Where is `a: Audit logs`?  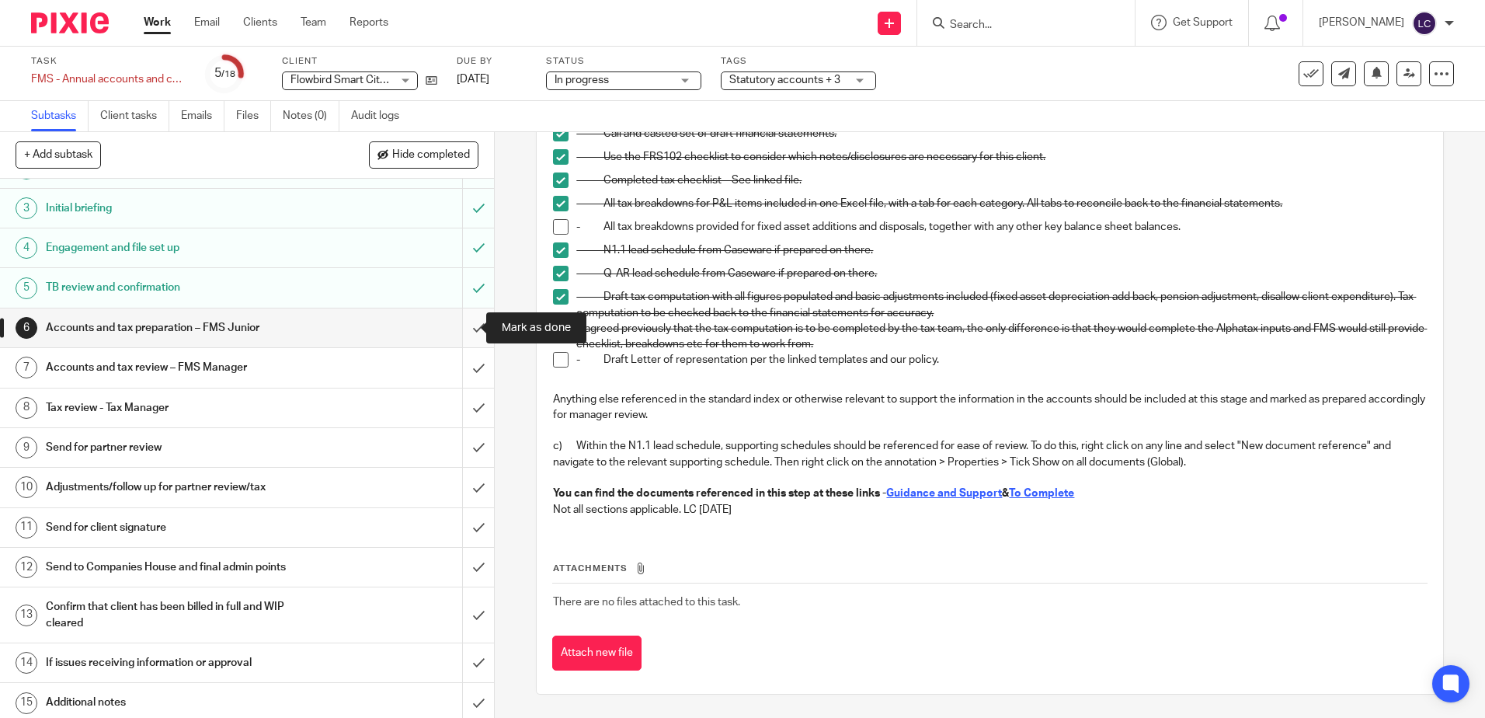
a: Audit logs is located at coordinates (381, 116).